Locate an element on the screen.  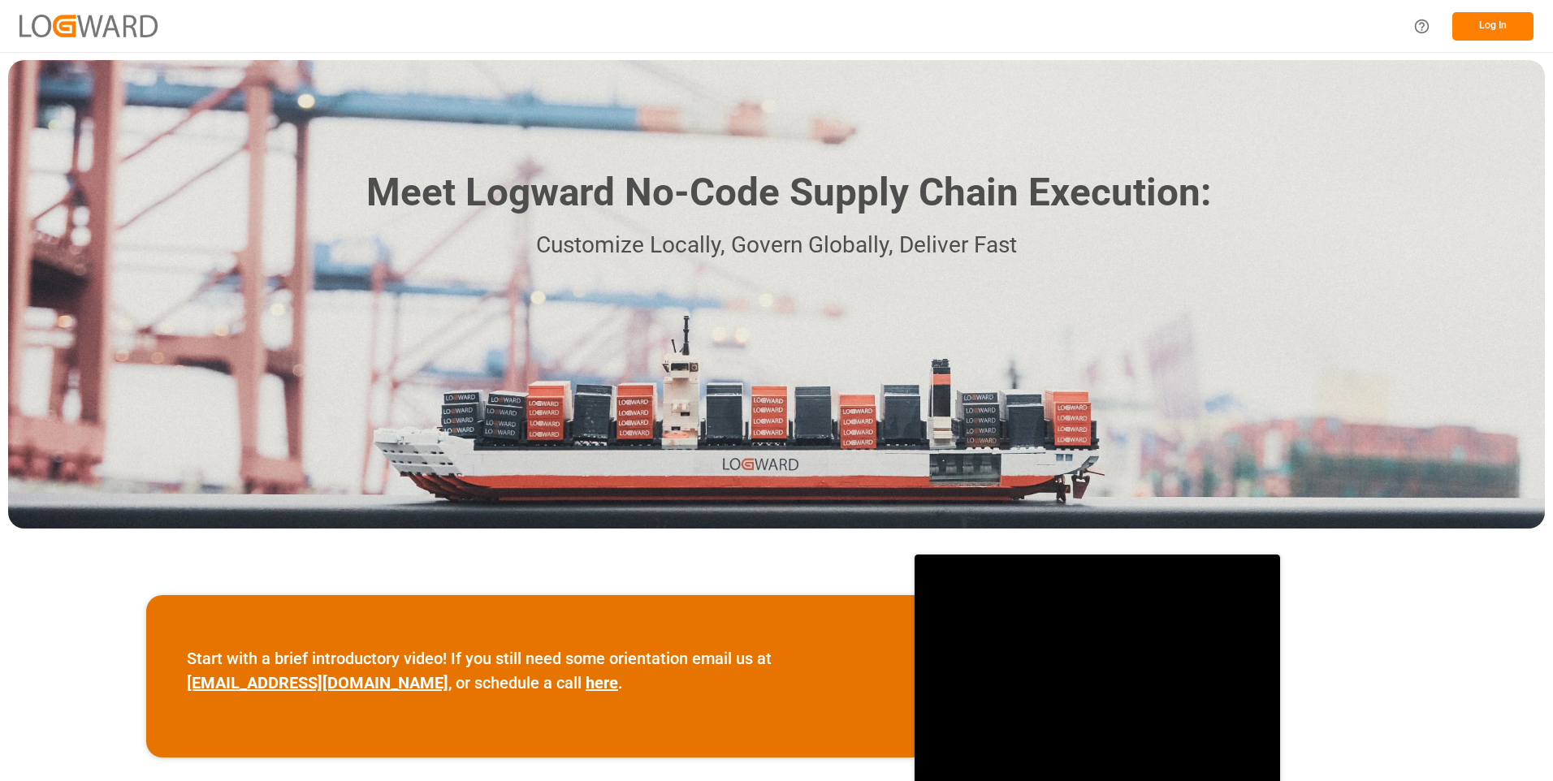
p: Customize Locally, Govern Globally, Deliver Fast is located at coordinates (776, 245).